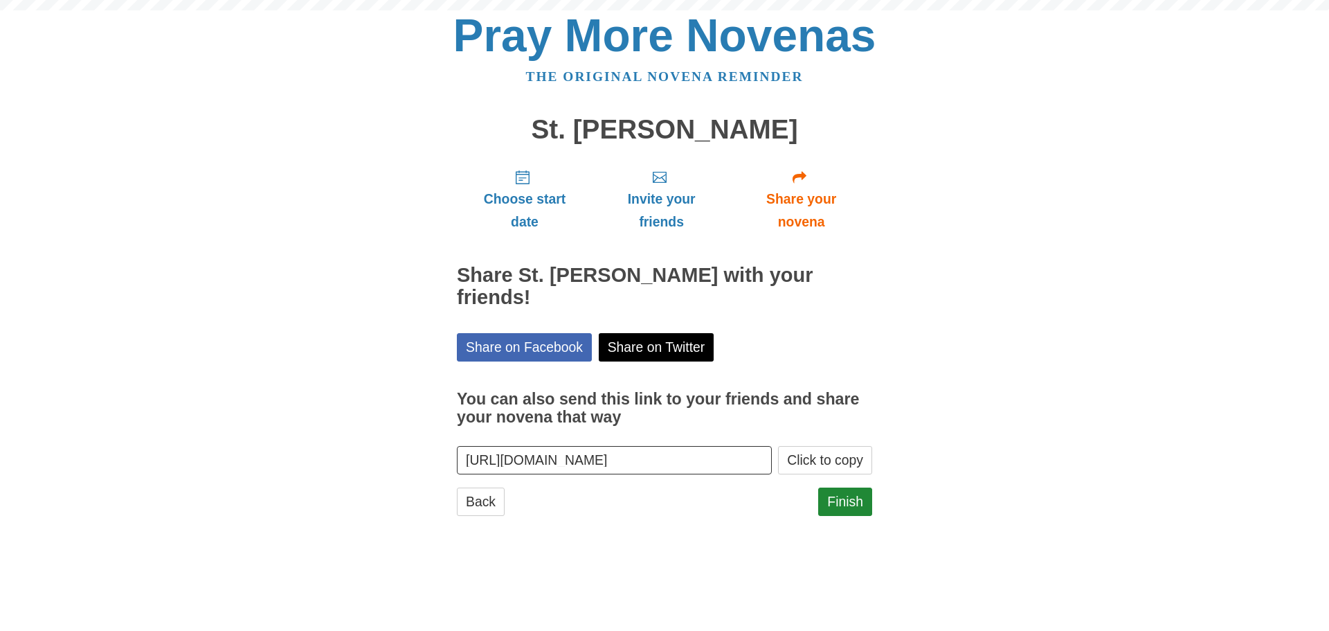 This screenshot has height=631, width=1329. What do you see at coordinates (661, 210) in the screenshot?
I see `span: Invite your friends` at bounding box center [661, 210].